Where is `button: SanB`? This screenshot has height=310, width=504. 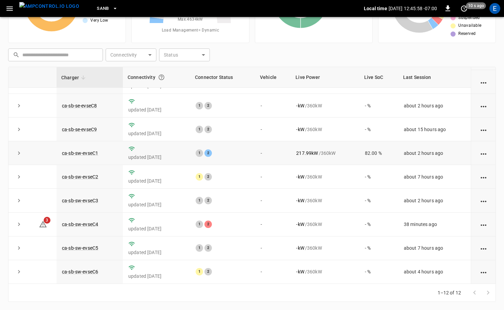
button: SanB is located at coordinates (107, 8).